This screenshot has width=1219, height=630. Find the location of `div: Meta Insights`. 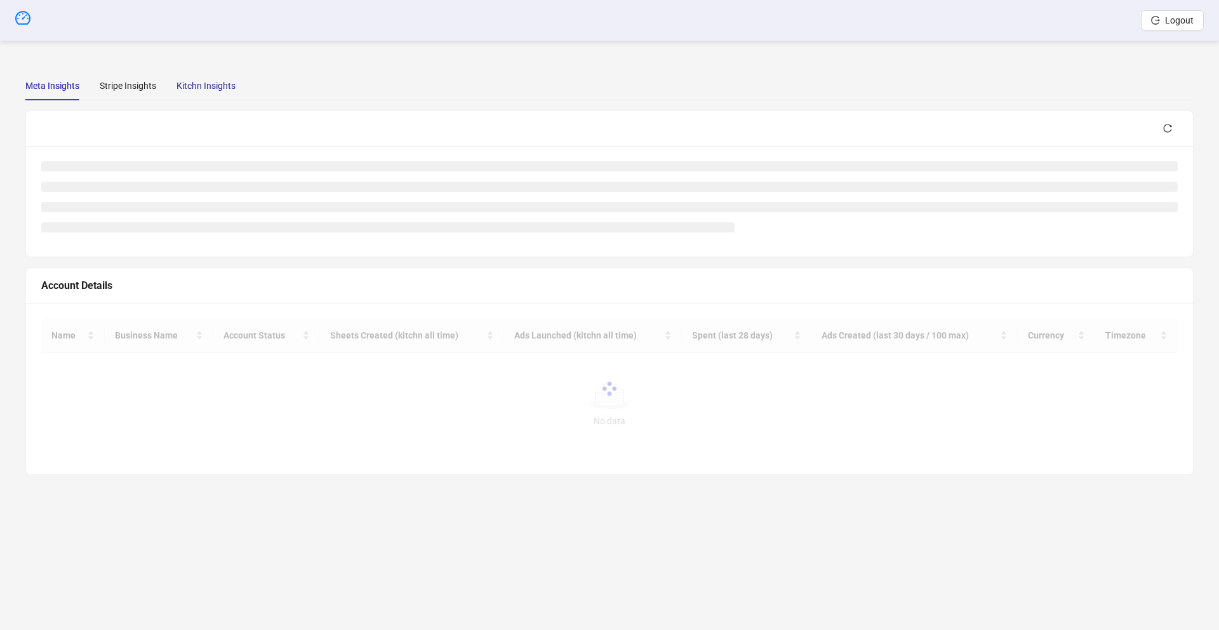

div: Meta Insights is located at coordinates (52, 86).